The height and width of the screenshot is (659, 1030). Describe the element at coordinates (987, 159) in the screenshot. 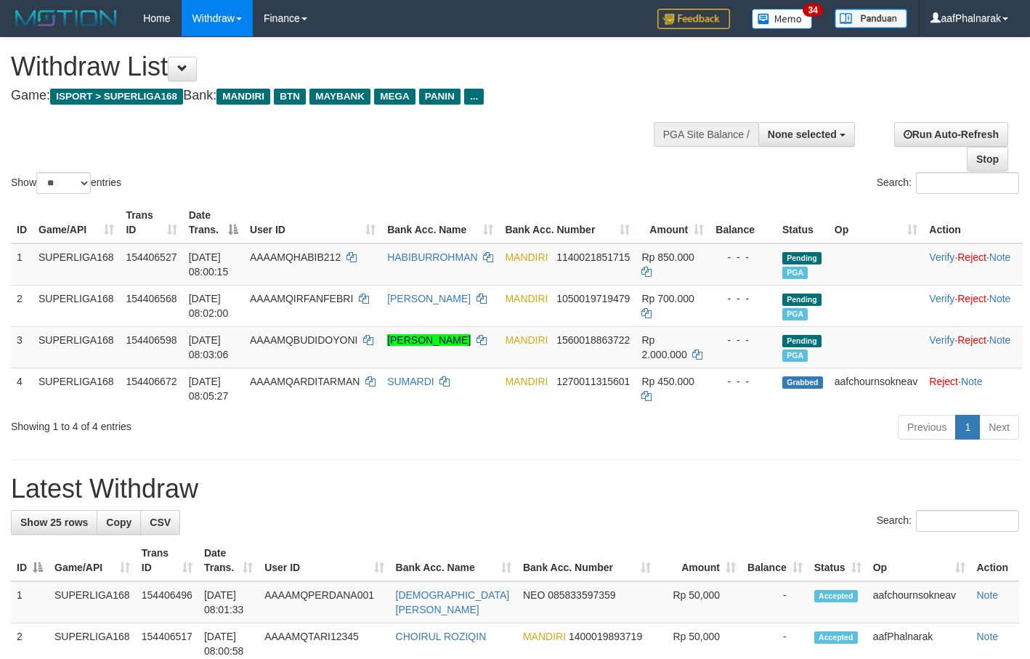

I see `a: Stop` at that location.